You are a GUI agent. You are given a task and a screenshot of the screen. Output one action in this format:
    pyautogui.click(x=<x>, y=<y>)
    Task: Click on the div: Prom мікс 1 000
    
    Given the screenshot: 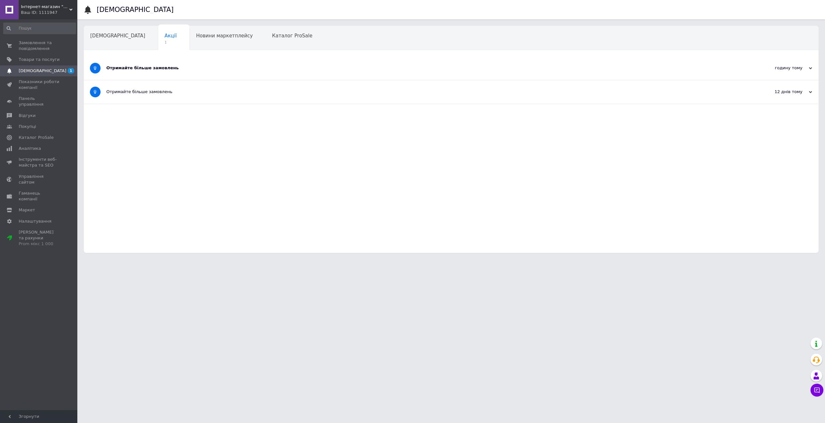 What is the action you would take?
    pyautogui.click(x=39, y=244)
    